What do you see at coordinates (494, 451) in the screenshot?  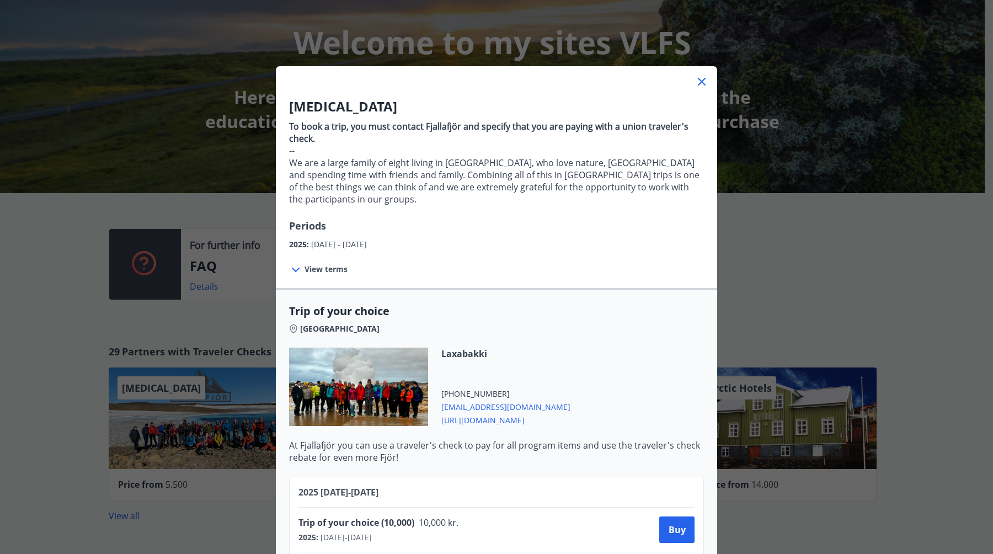 I see `font: At Fjallafjör you can use a traveler's check to pay for all program items and use the traveler's ...` at bounding box center [494, 451].